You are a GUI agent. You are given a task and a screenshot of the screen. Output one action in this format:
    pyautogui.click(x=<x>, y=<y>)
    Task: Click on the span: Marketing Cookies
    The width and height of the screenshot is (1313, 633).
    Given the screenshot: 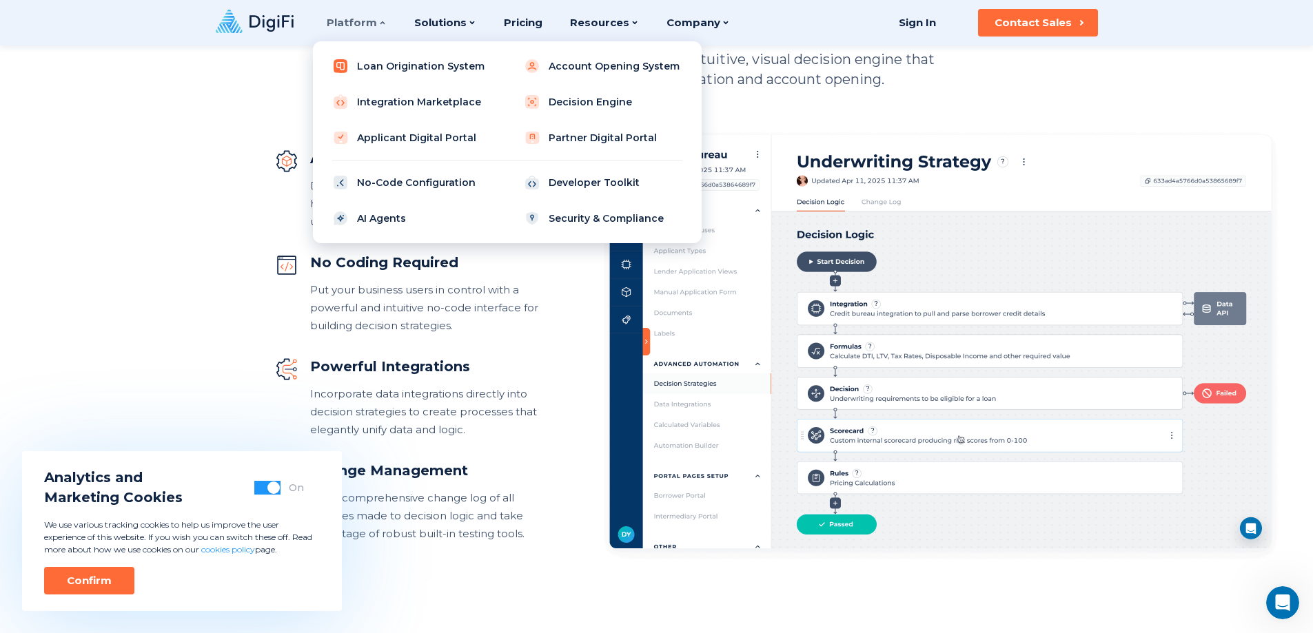 What is the action you would take?
    pyautogui.click(x=113, y=497)
    